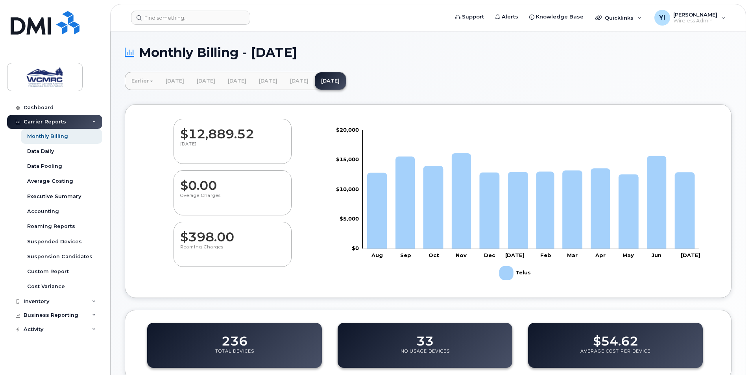  Describe the element at coordinates (348, 189) in the screenshot. I see `tspan: $10,000` at that location.